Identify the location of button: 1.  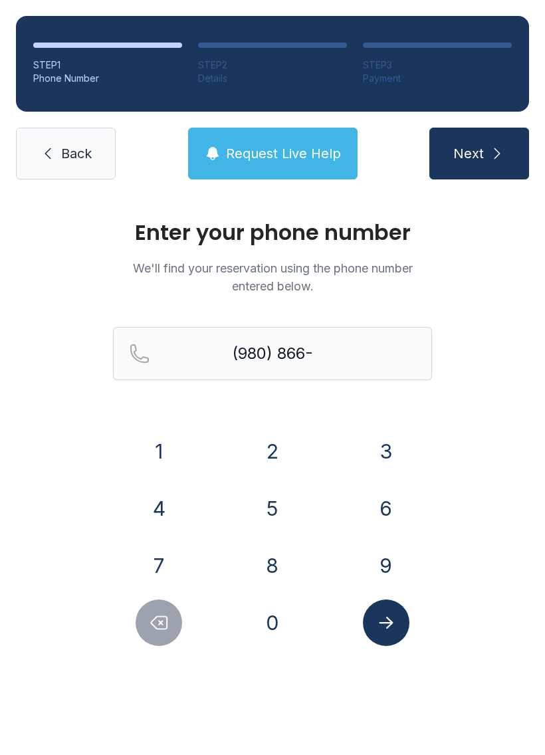
(159, 452).